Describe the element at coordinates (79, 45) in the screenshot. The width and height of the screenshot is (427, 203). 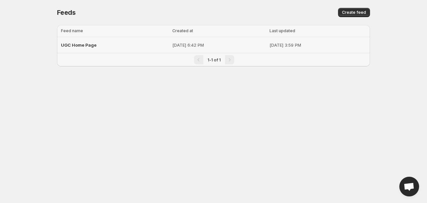
I see `span: UGC Home Page` at that location.